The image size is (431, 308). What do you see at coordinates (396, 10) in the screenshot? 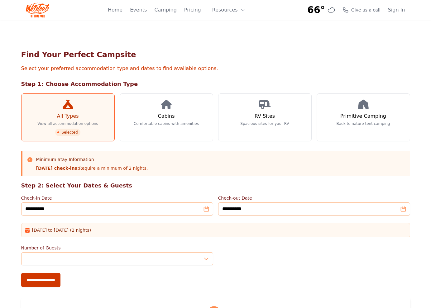
I see `a: Sign In` at bounding box center [396, 10].